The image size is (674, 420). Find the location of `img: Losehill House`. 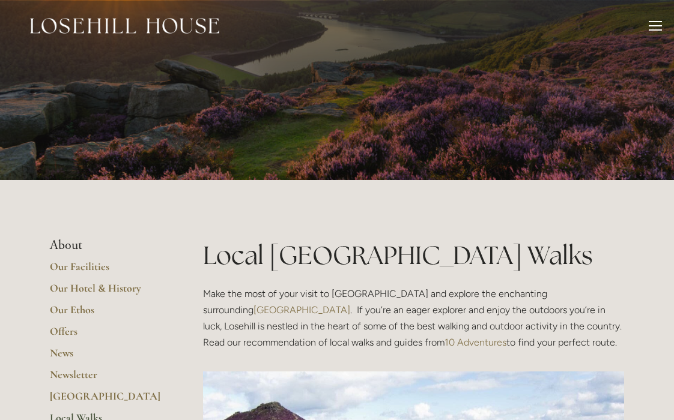

img: Losehill House is located at coordinates (124, 26).